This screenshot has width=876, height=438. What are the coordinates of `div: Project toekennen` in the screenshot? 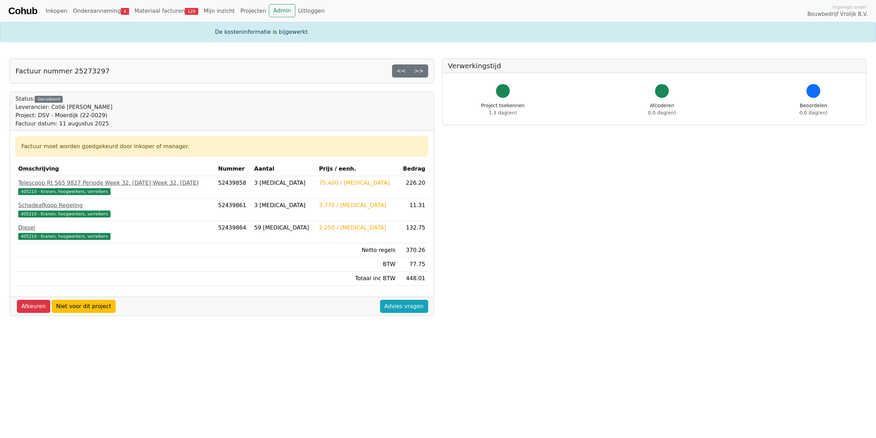 It's located at (503, 109).